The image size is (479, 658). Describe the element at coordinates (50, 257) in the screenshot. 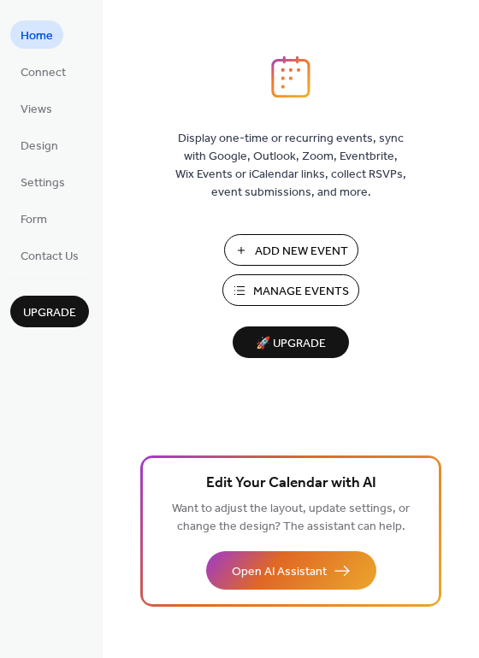

I see `span: Contact Us` at that location.